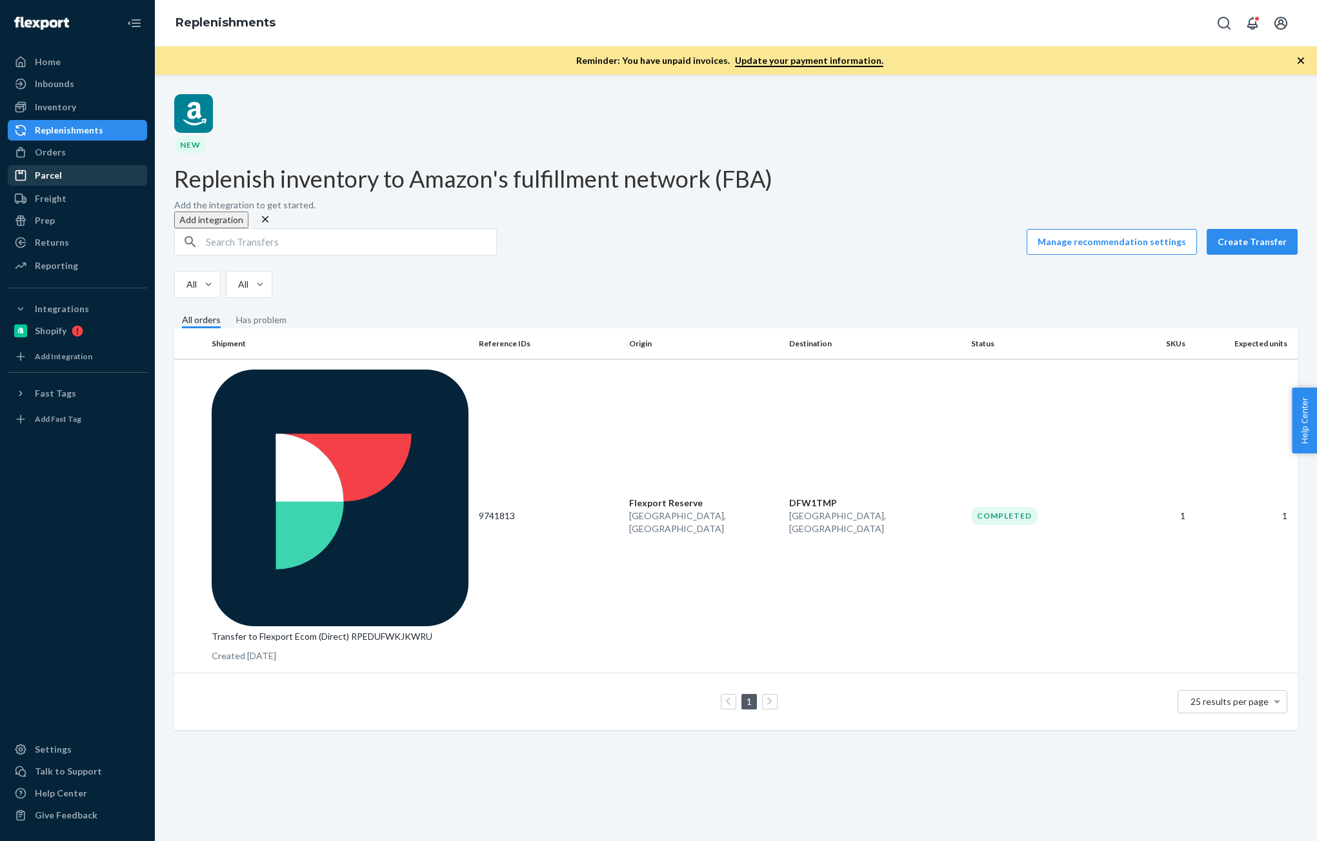 The width and height of the screenshot is (1317, 841). Describe the element at coordinates (201, 321) in the screenshot. I see `div: All orders` at that location.